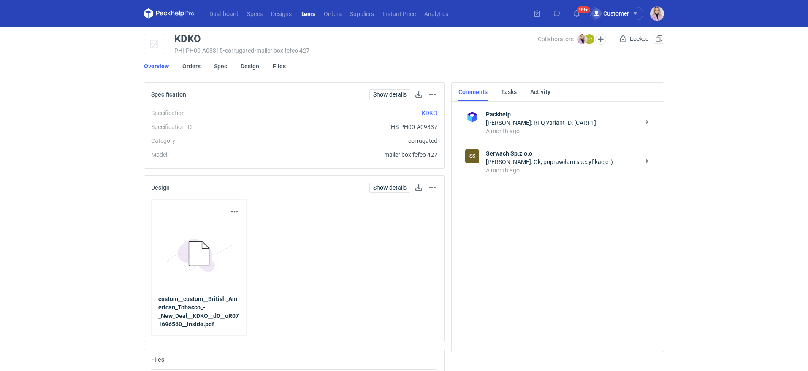 The image size is (808, 371). Describe the element at coordinates (250, 66) in the screenshot. I see `a: Design` at that location.